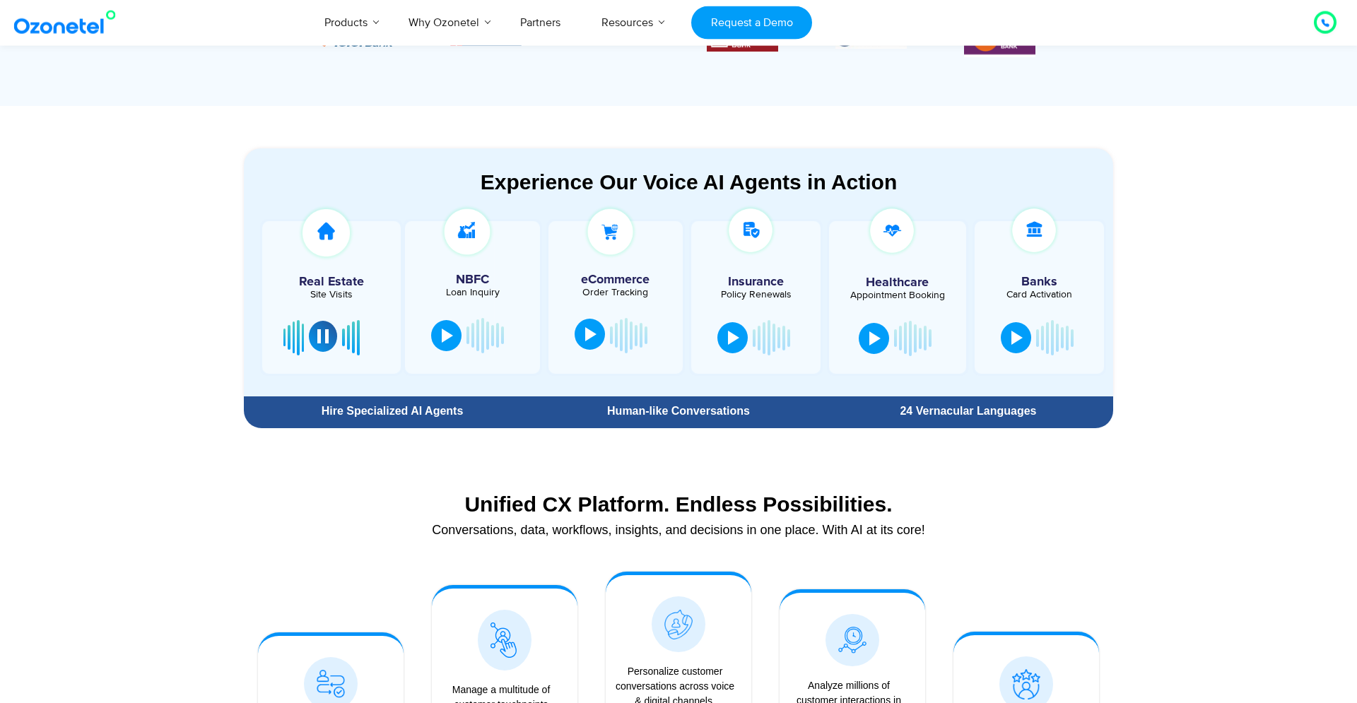 The width and height of the screenshot is (1357, 703). I want to click on div: 2 / 6, so click(486, 39).